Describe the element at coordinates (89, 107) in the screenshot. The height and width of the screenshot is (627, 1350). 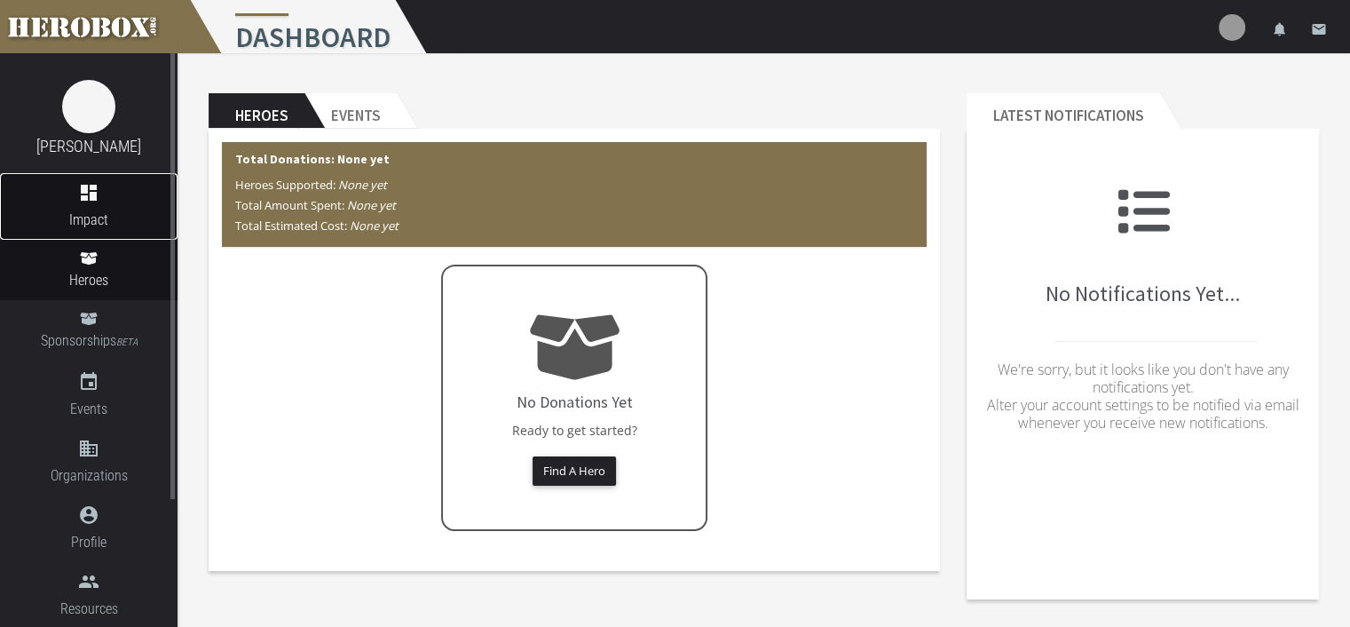
I see `img: image` at that location.